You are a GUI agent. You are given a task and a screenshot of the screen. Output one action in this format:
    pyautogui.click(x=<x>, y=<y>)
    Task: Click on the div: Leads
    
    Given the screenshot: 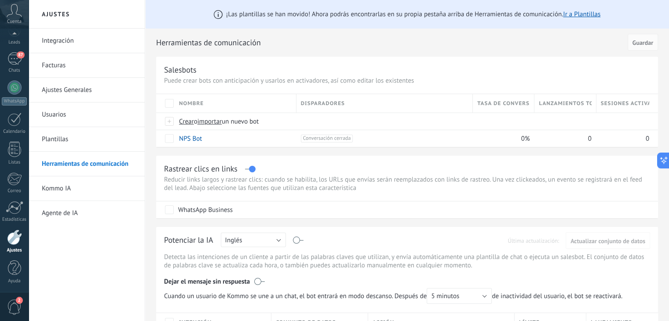 What is the action you would take?
    pyautogui.click(x=15, y=42)
    